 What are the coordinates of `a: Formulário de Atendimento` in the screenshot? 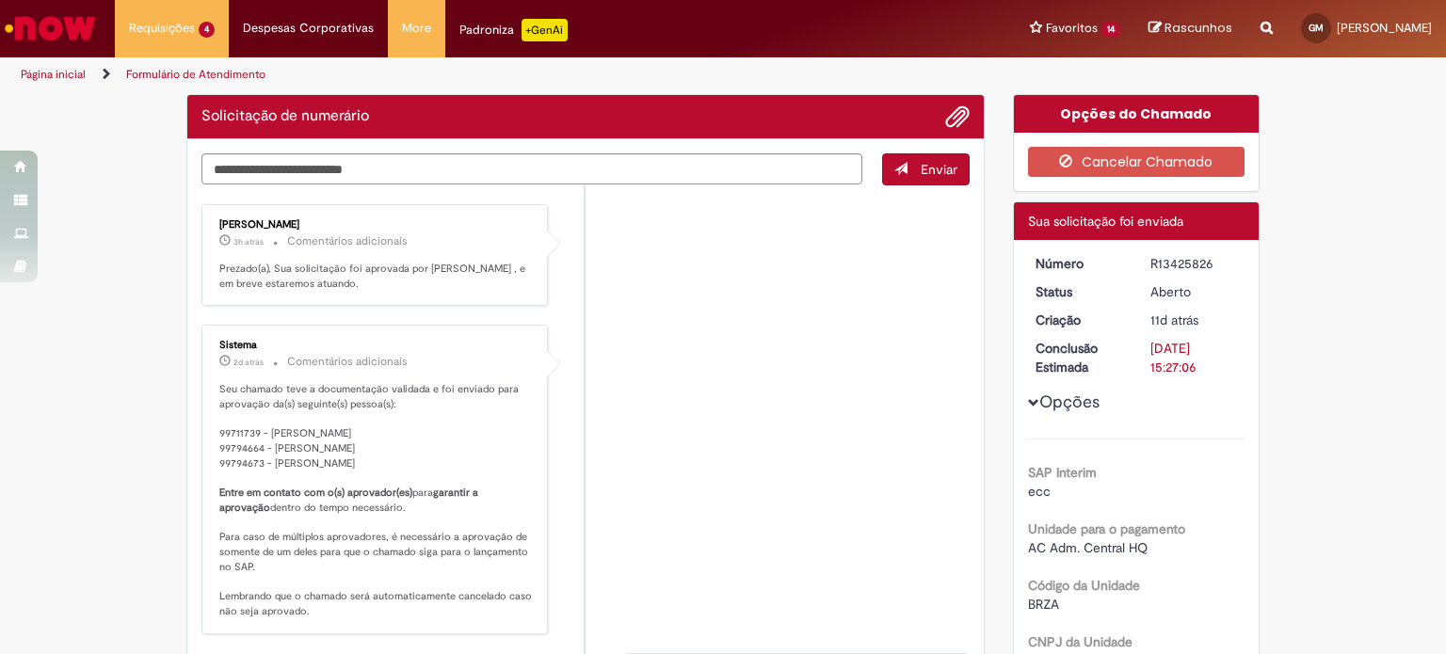 It's located at (196, 74).